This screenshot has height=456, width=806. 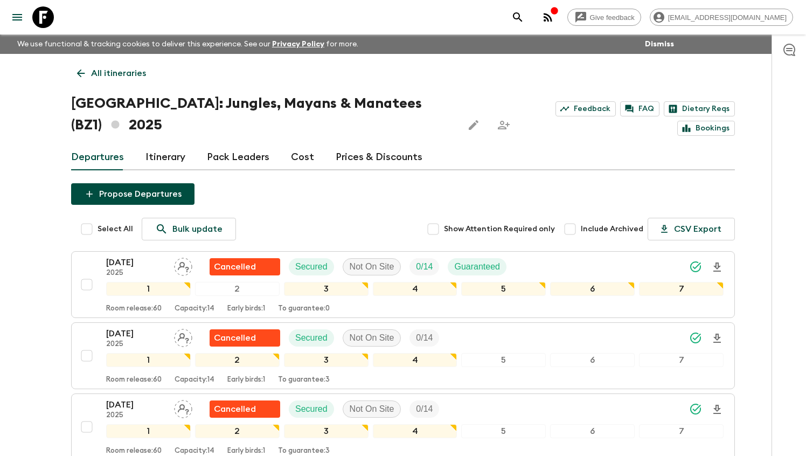 I want to click on span: Include Archived, so click(x=612, y=229).